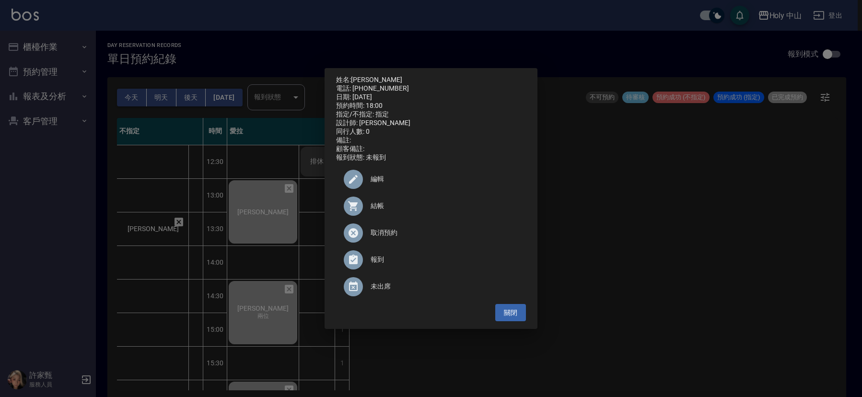  I want to click on div: 編輯, so click(431, 179).